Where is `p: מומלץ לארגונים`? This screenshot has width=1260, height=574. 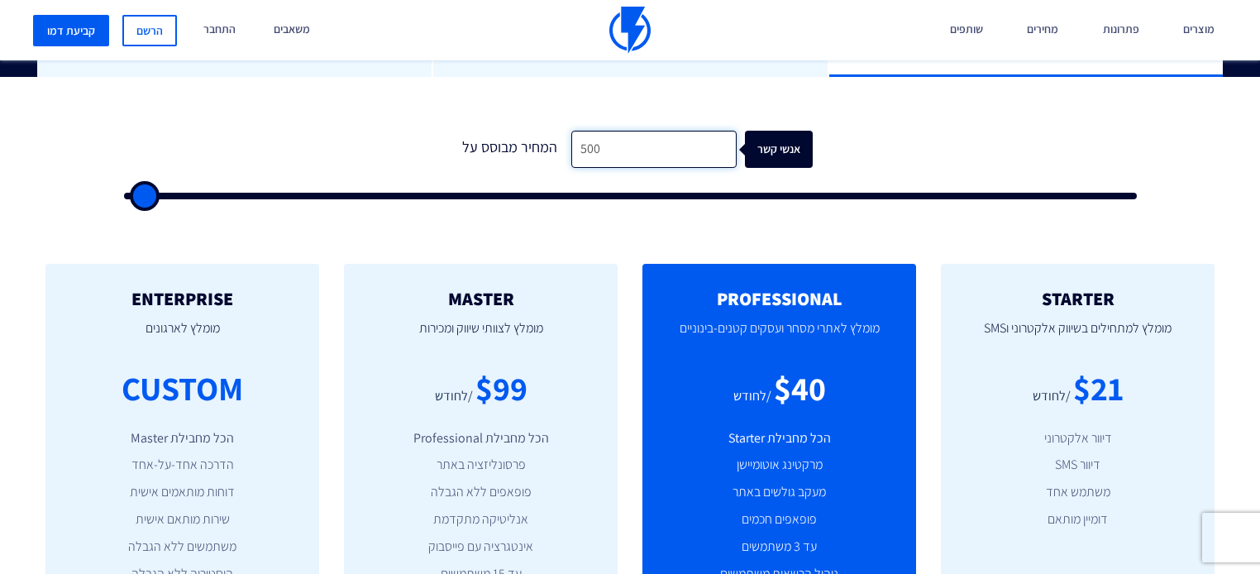
p: מומלץ לארגונים is located at coordinates (182, 336).